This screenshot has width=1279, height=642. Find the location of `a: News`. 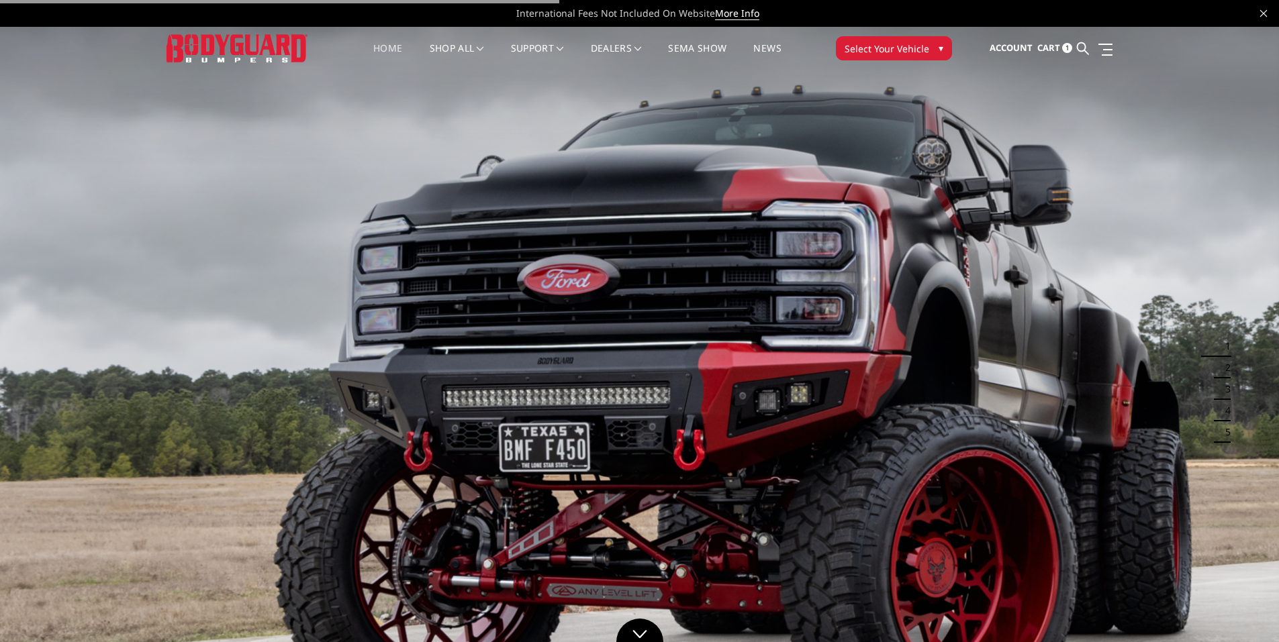

a: News is located at coordinates (766, 56).